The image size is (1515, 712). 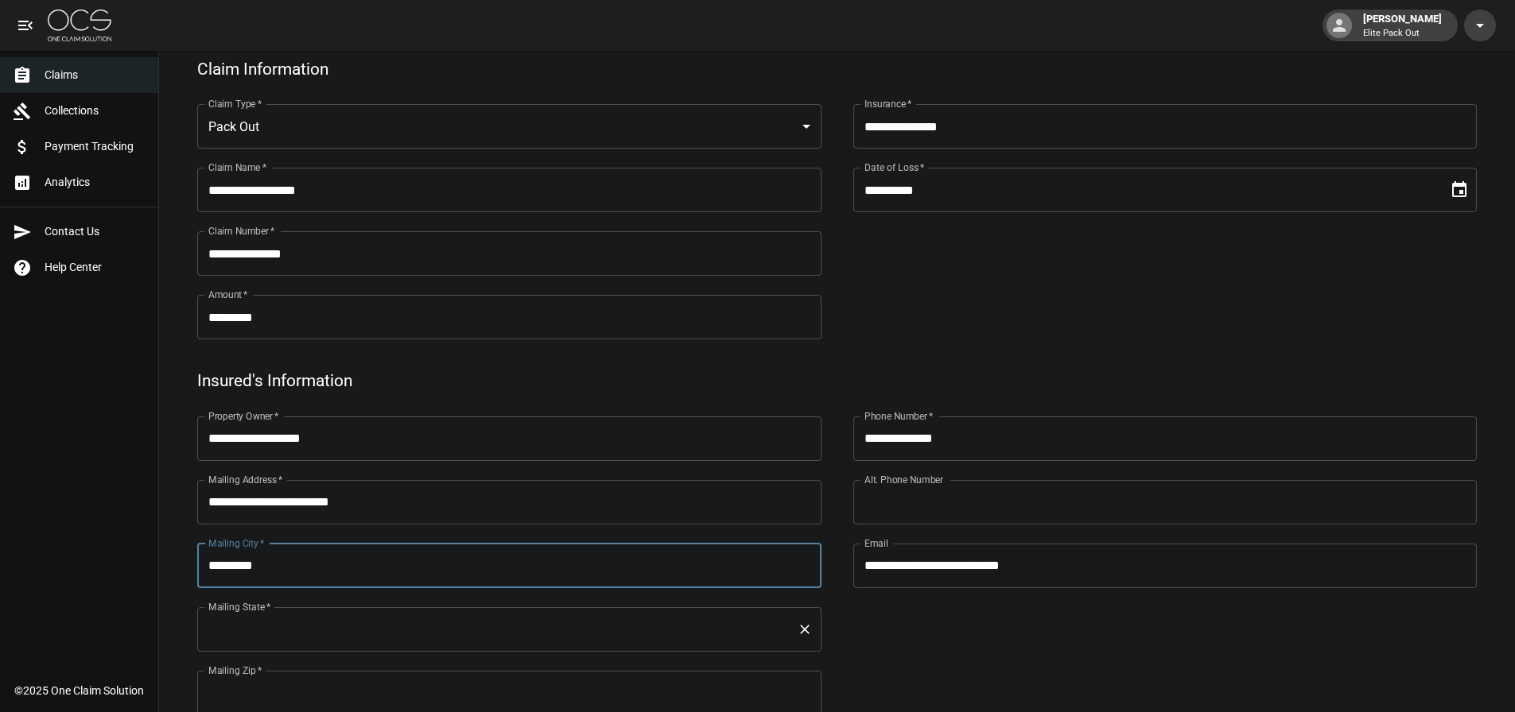 What do you see at coordinates (95, 75) in the screenshot?
I see `span: Claims` at bounding box center [95, 75].